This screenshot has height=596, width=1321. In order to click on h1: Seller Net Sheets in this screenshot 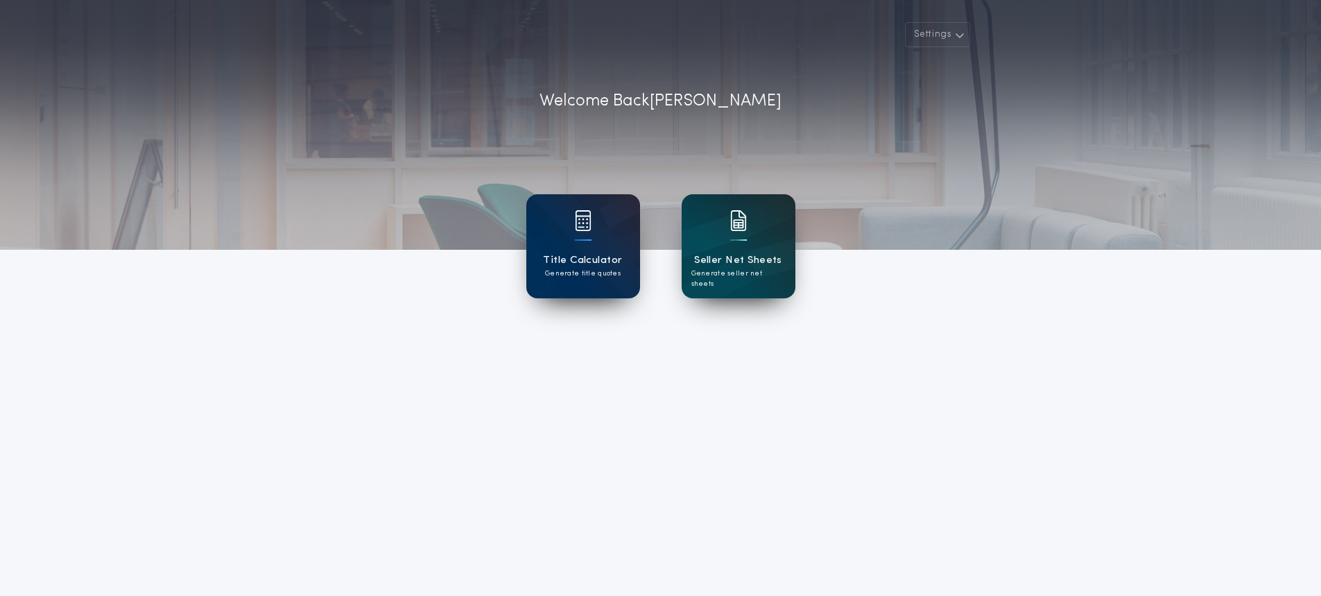, I will do `click(738, 260)`.